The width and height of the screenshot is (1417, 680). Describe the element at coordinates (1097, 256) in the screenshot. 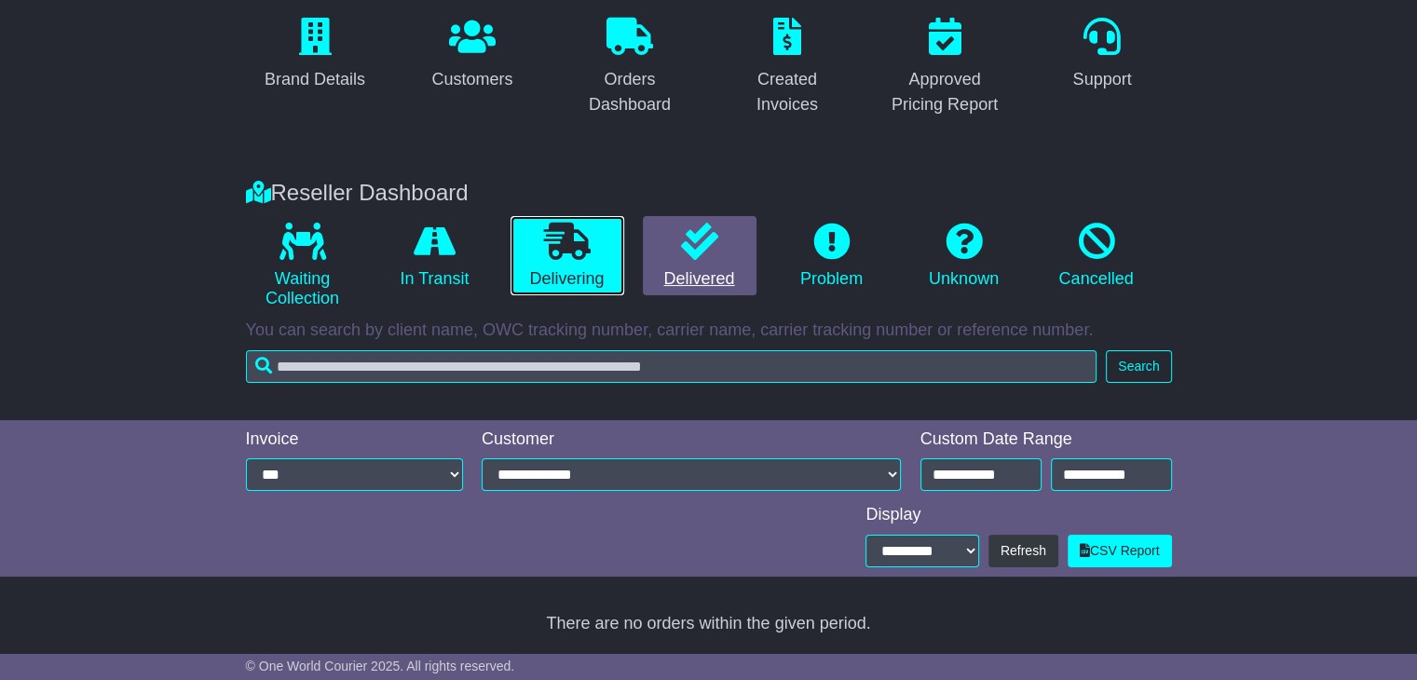

I see `a: Cancelled` at that location.